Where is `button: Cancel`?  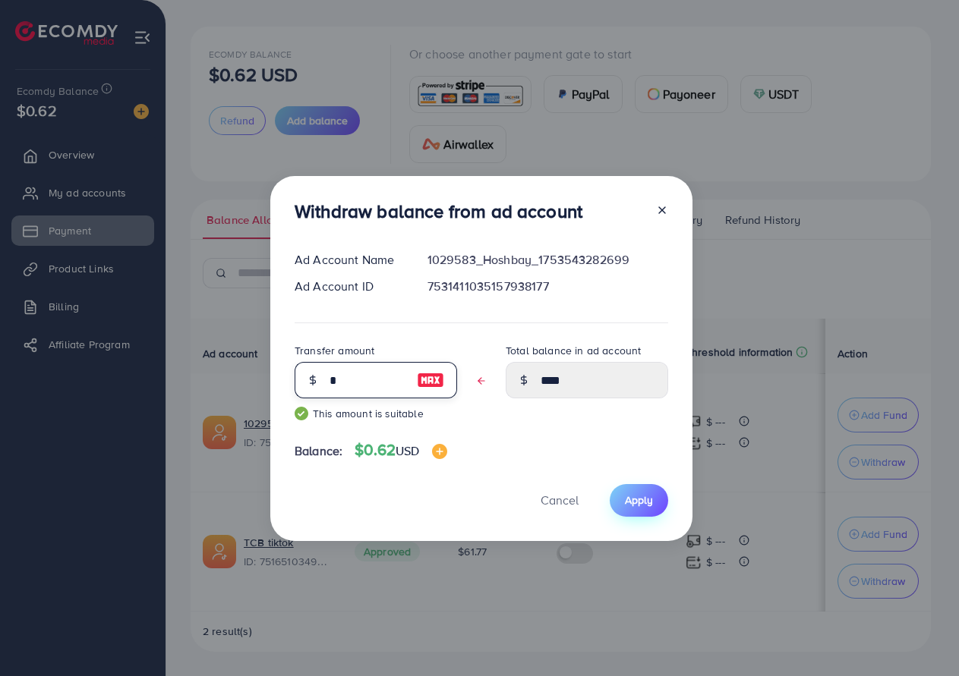 button: Cancel is located at coordinates (560, 500).